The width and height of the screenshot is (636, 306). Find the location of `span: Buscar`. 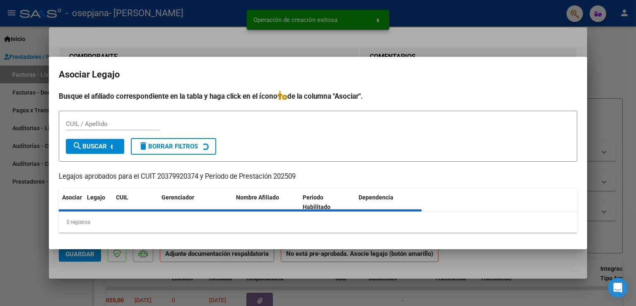

span: Buscar is located at coordinates (89, 146).